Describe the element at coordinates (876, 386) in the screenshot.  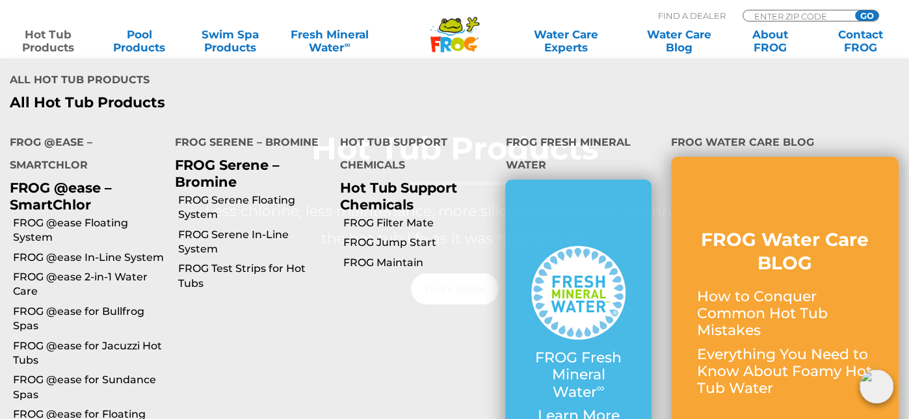
I see `img: openIcon` at that location.